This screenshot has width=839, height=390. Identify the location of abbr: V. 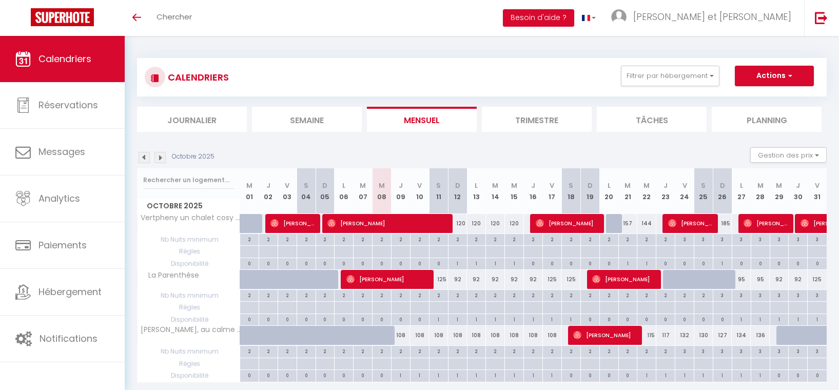
(685, 185).